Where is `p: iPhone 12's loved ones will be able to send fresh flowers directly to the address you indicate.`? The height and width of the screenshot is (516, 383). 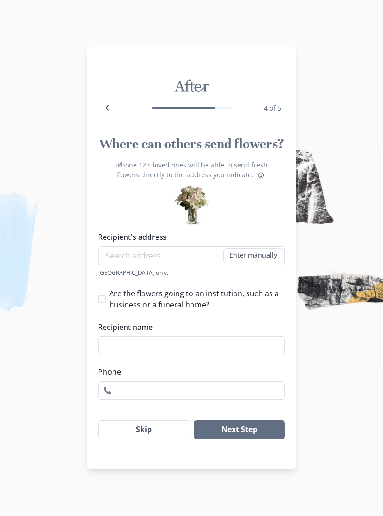 p: iPhone 12's loved ones will be able to send fresh flowers directly to the address you indicate. is located at coordinates (191, 171).